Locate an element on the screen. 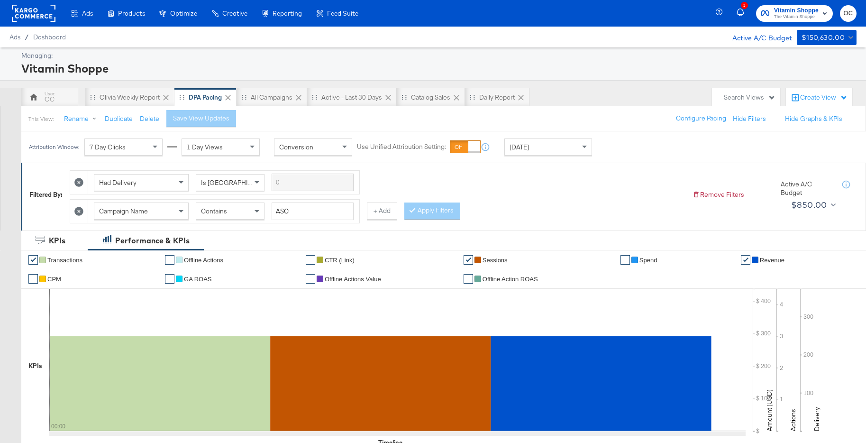 Image resolution: width=866 pixels, height=443 pixels. button: Vitamin ShoppeThe Vitamin Shoppe is located at coordinates (795, 13).